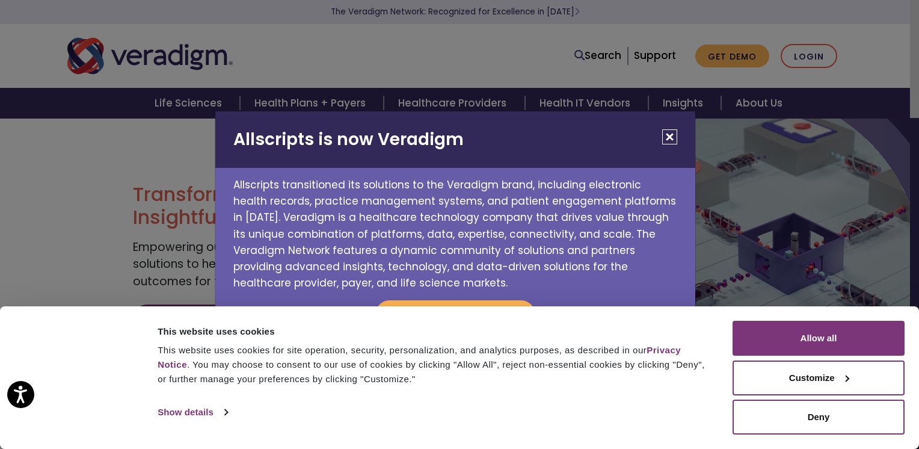 The image size is (919, 449). What do you see at coordinates (819, 338) in the screenshot?
I see `button: Allow all` at bounding box center [819, 338].